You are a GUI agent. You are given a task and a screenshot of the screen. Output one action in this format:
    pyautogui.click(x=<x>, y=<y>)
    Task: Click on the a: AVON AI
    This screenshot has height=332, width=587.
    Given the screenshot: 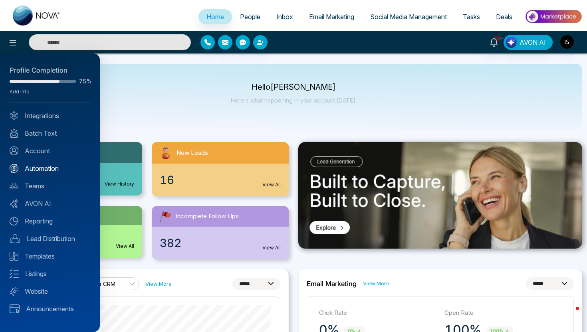 What is the action you would take?
    pyautogui.click(x=50, y=204)
    